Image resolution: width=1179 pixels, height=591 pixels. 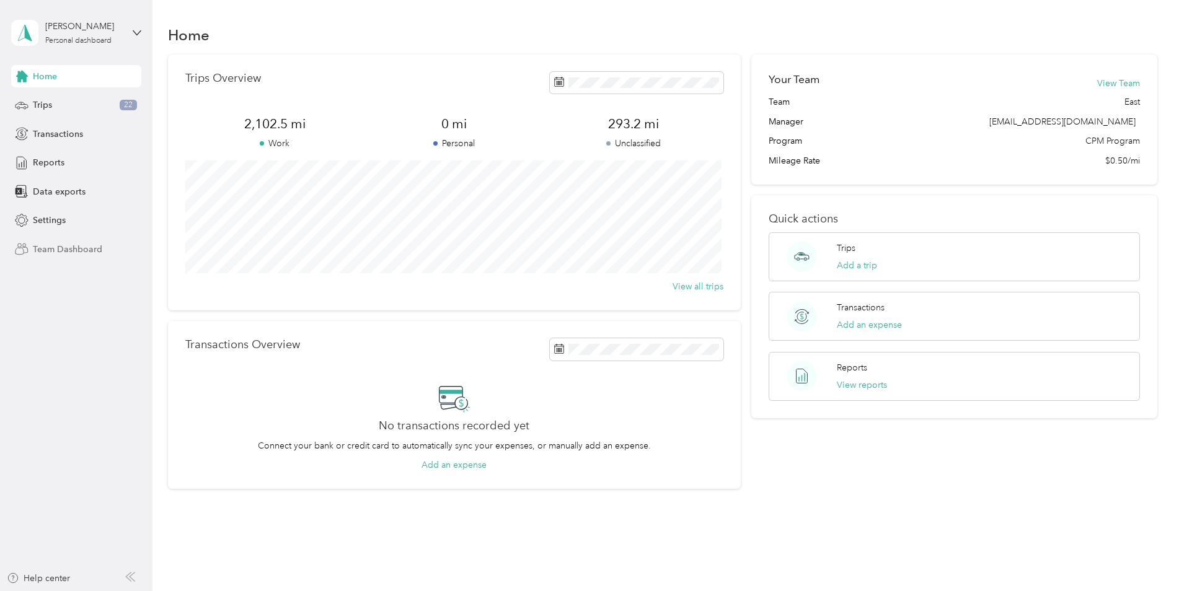 I want to click on span: Reports, so click(x=48, y=162).